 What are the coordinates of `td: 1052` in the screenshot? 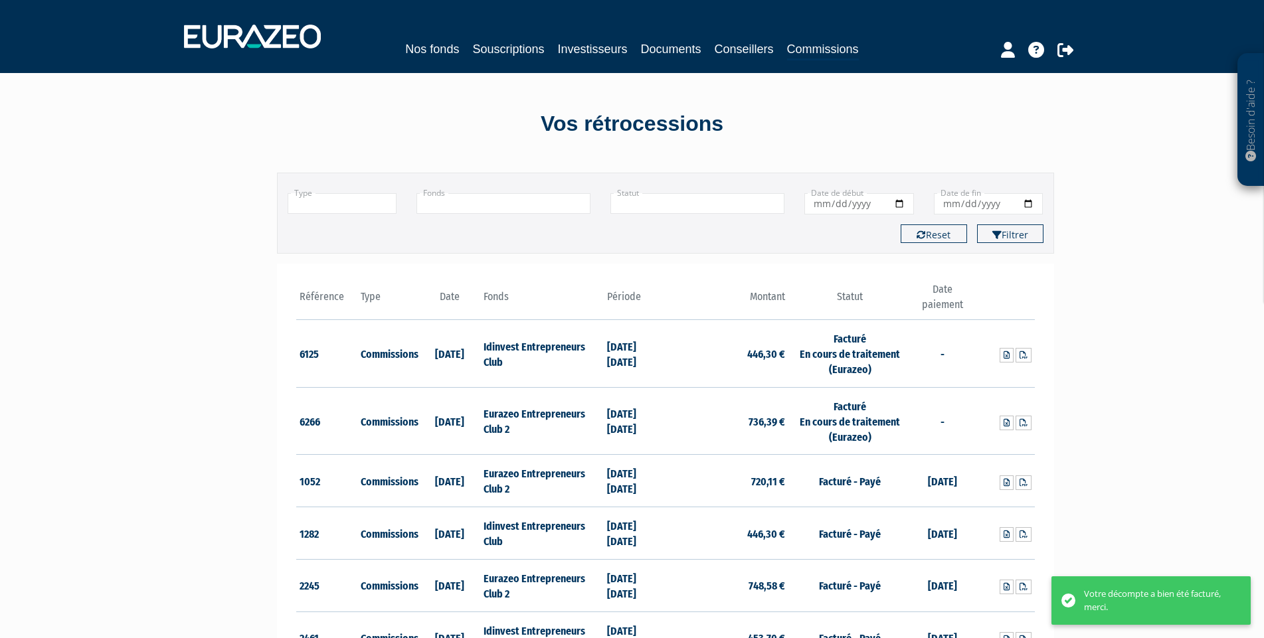 It's located at (327, 481).